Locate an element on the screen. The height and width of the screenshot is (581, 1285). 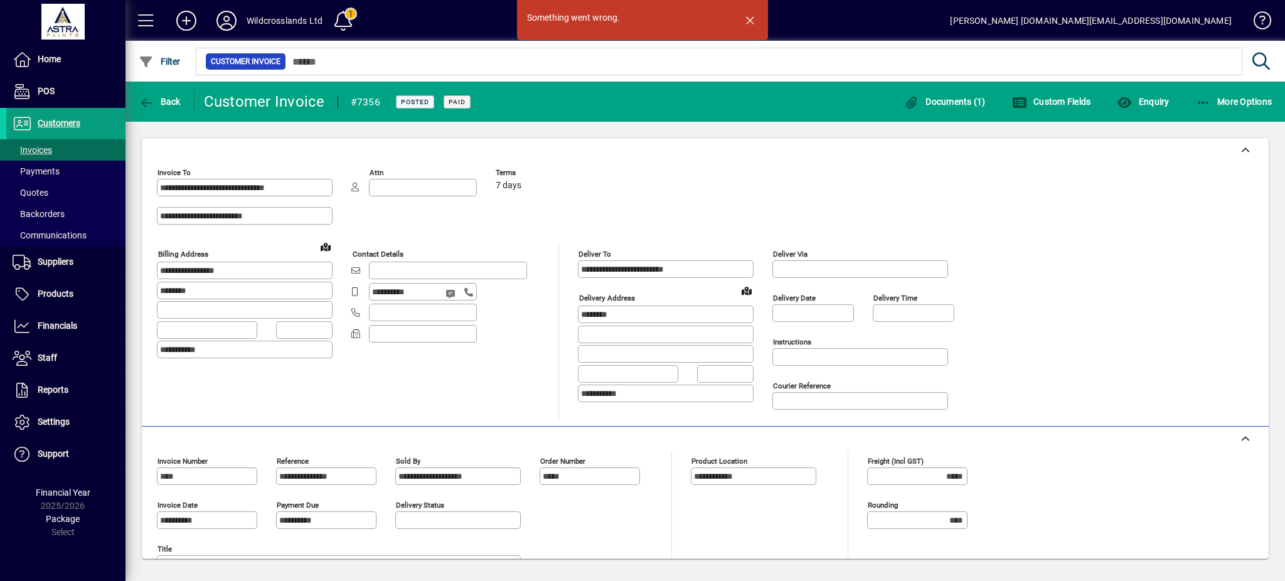
span: Filter is located at coordinates (159, 61).